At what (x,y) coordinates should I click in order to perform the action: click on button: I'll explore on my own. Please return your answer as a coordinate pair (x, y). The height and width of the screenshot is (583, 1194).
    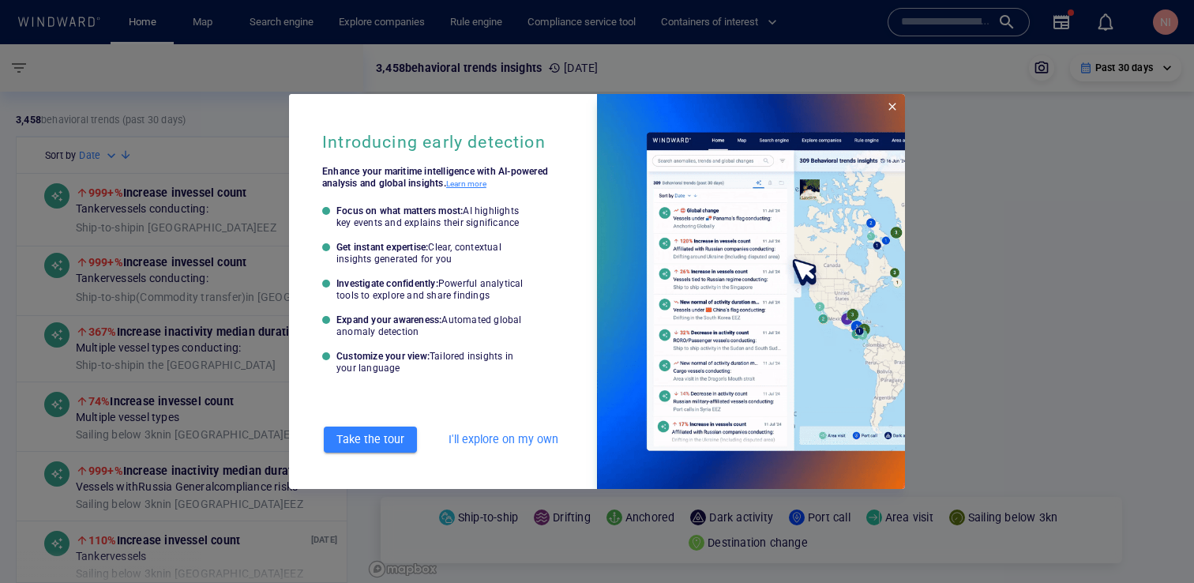
    Looking at the image, I should click on (503, 439).